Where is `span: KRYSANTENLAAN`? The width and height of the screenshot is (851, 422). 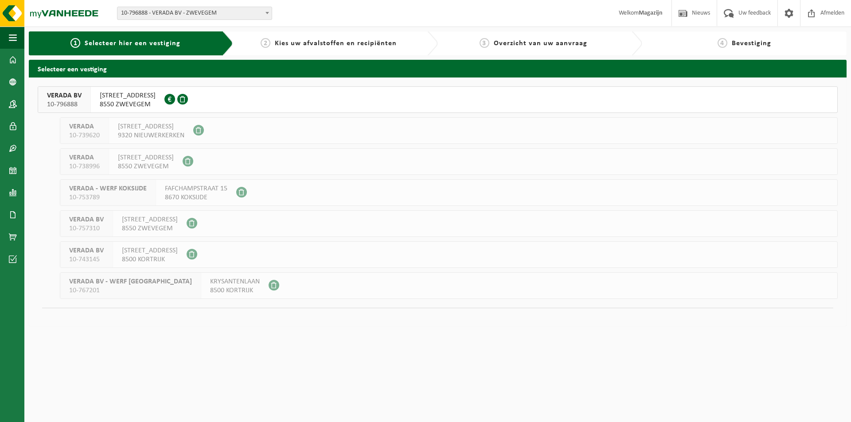 span: KRYSANTENLAAN is located at coordinates (235, 282).